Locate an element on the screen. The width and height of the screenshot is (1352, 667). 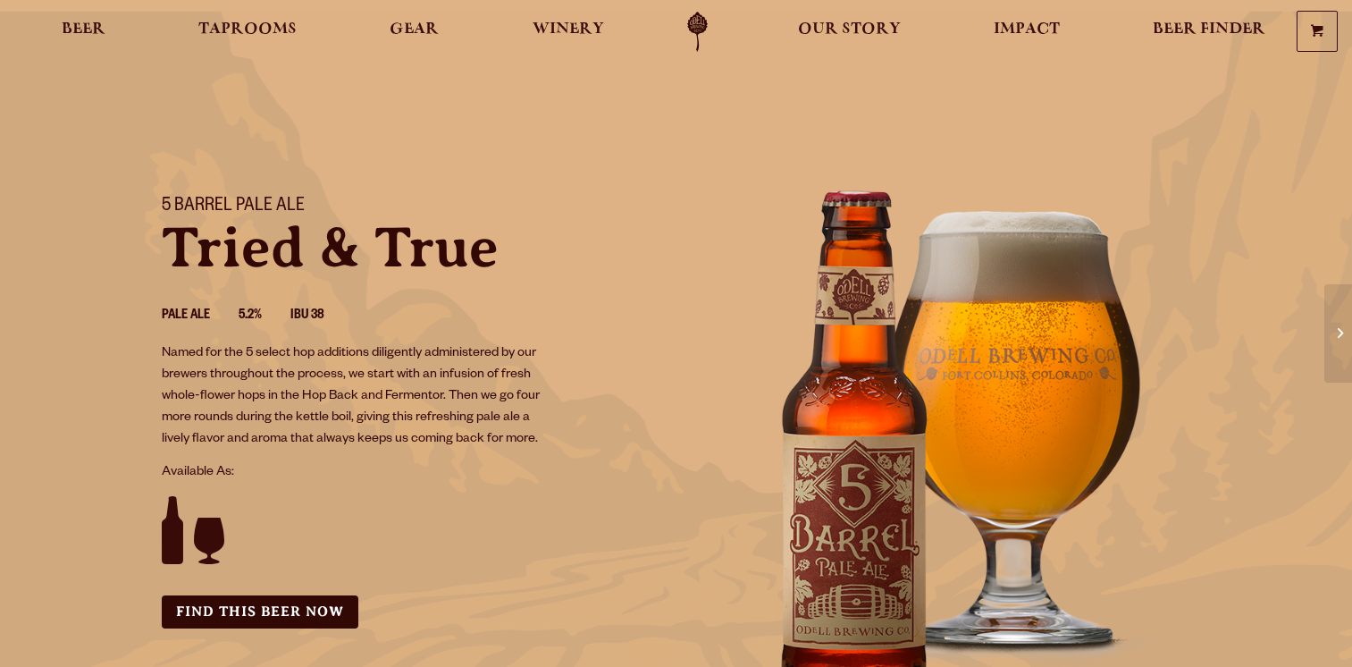
span: Beer Finder is located at coordinates (1209, 29).